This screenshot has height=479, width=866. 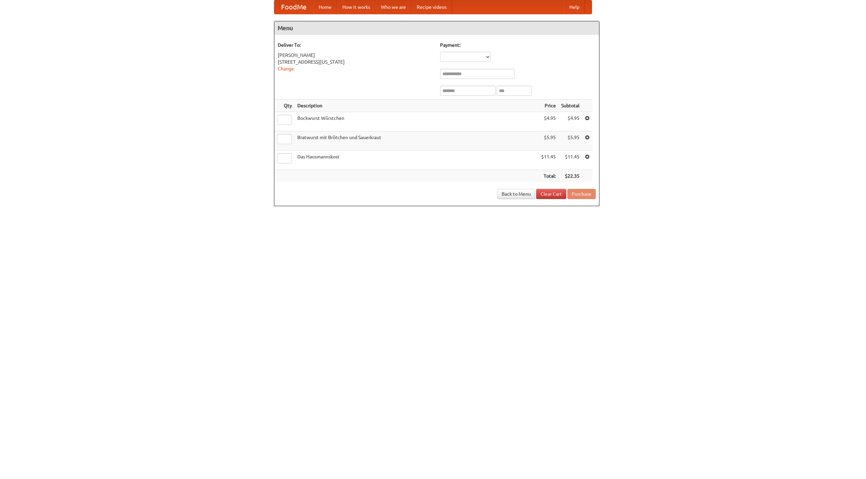 I want to click on th: Subtotal, so click(x=570, y=106).